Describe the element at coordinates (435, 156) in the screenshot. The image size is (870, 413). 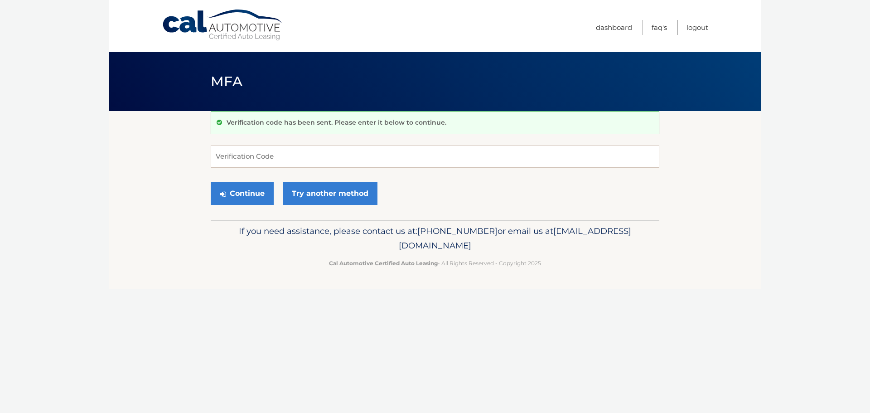
I see `input: Verification Code` at that location.